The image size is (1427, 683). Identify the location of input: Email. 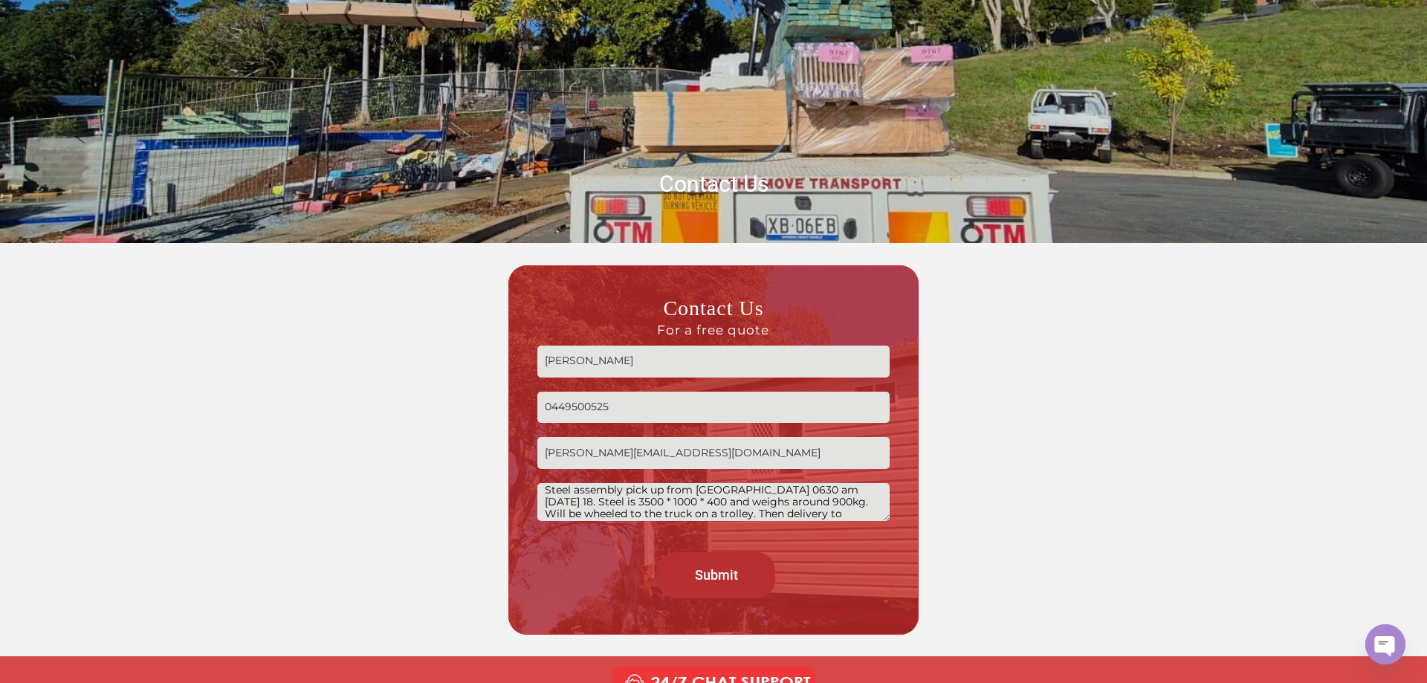
(713, 452).